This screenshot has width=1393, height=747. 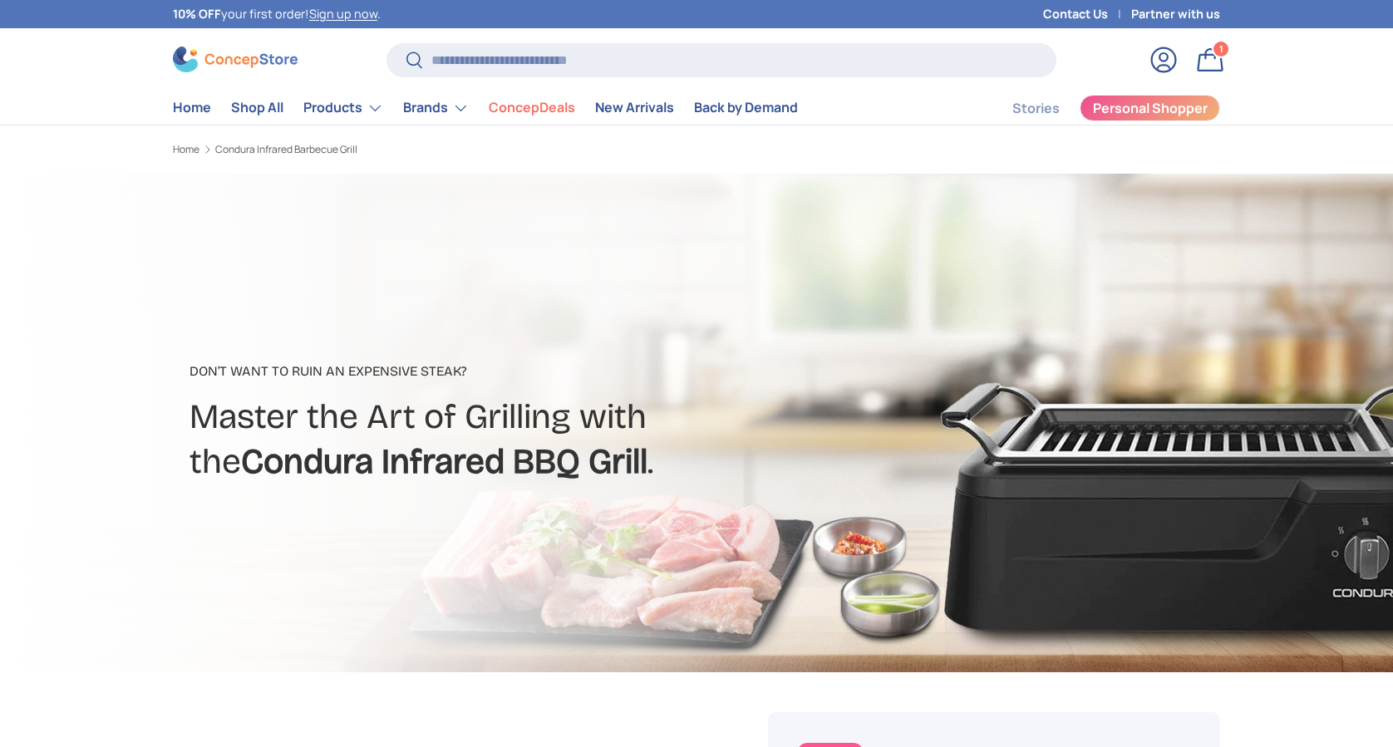 I want to click on a: Personal Shopper, so click(x=1149, y=108).